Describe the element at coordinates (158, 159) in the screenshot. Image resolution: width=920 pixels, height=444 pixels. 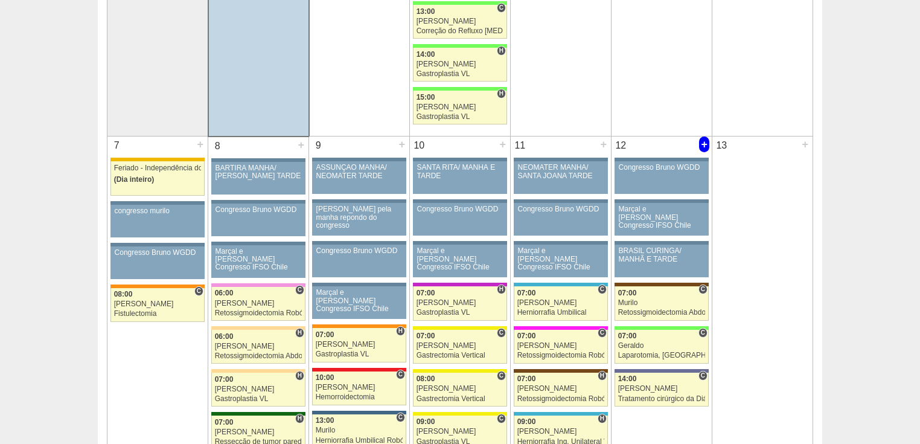
I see `div: Key: Feriado` at that location.